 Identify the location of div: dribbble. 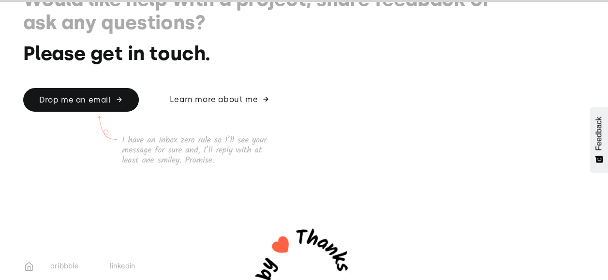
(64, 266).